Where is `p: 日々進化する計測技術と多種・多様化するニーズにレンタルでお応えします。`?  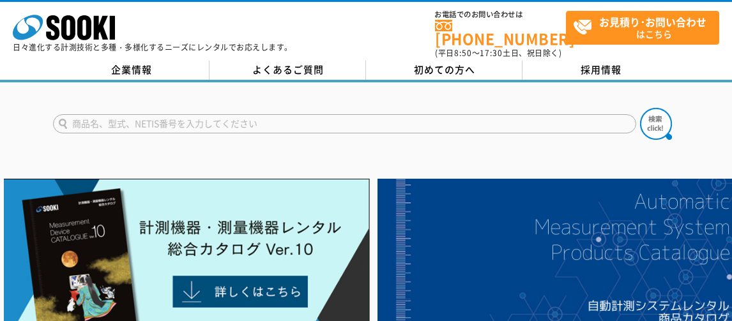 p: 日々進化する計測技術と多種・多様化するニーズにレンタルでお応えします。 is located at coordinates (153, 47).